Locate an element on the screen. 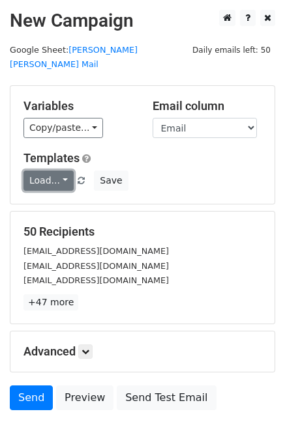 The image size is (285, 444). a: +47 more is located at coordinates (51, 302).